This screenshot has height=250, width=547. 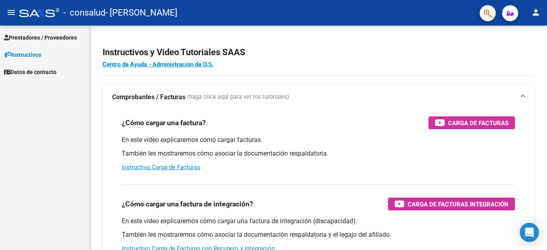 I want to click on strong: Comprobantes / Facturas, so click(x=149, y=97).